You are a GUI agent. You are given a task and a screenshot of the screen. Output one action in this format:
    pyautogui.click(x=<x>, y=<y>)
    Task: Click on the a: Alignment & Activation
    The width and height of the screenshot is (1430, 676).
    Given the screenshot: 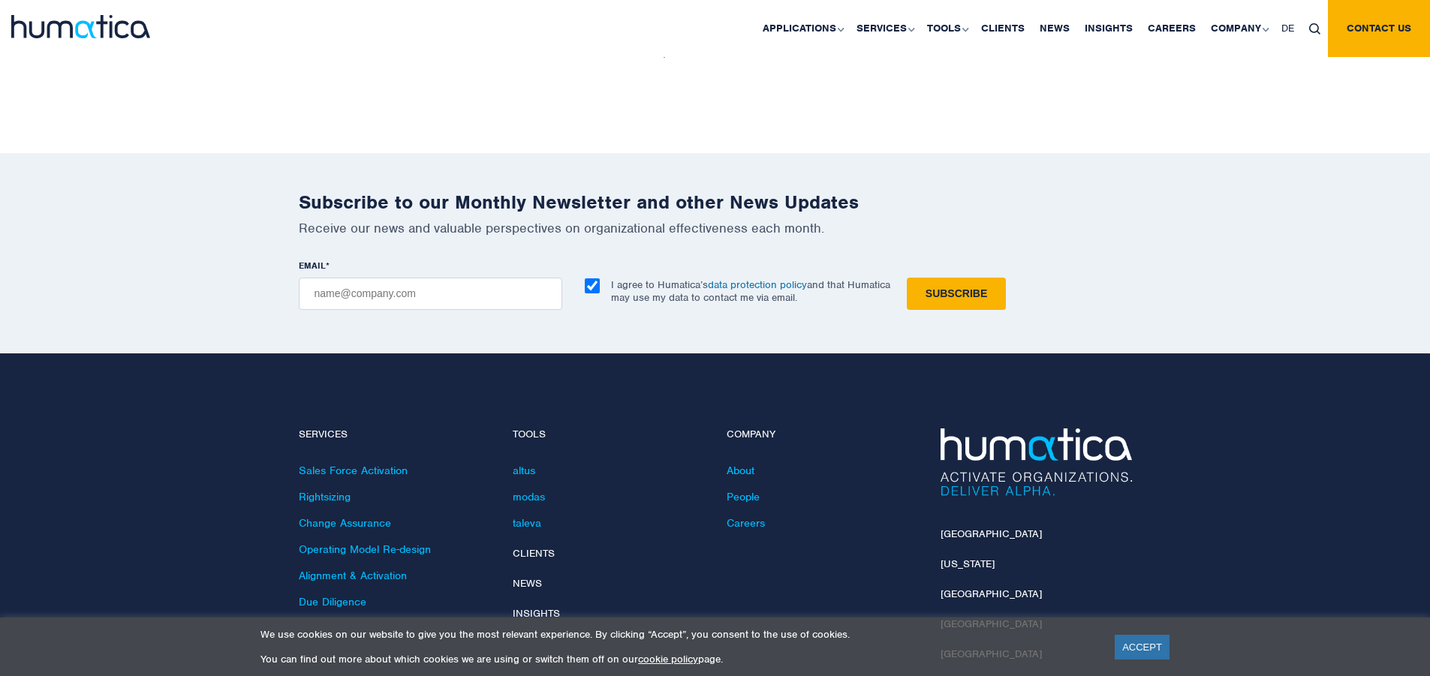 What is the action you would take?
    pyautogui.click(x=353, y=576)
    